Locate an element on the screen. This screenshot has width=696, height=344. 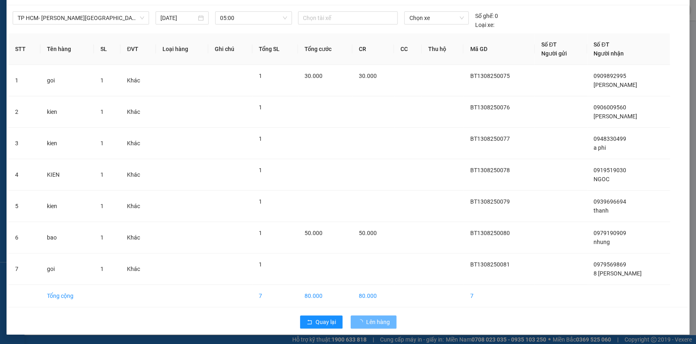
span: Người gửi is located at coordinates (554, 53).